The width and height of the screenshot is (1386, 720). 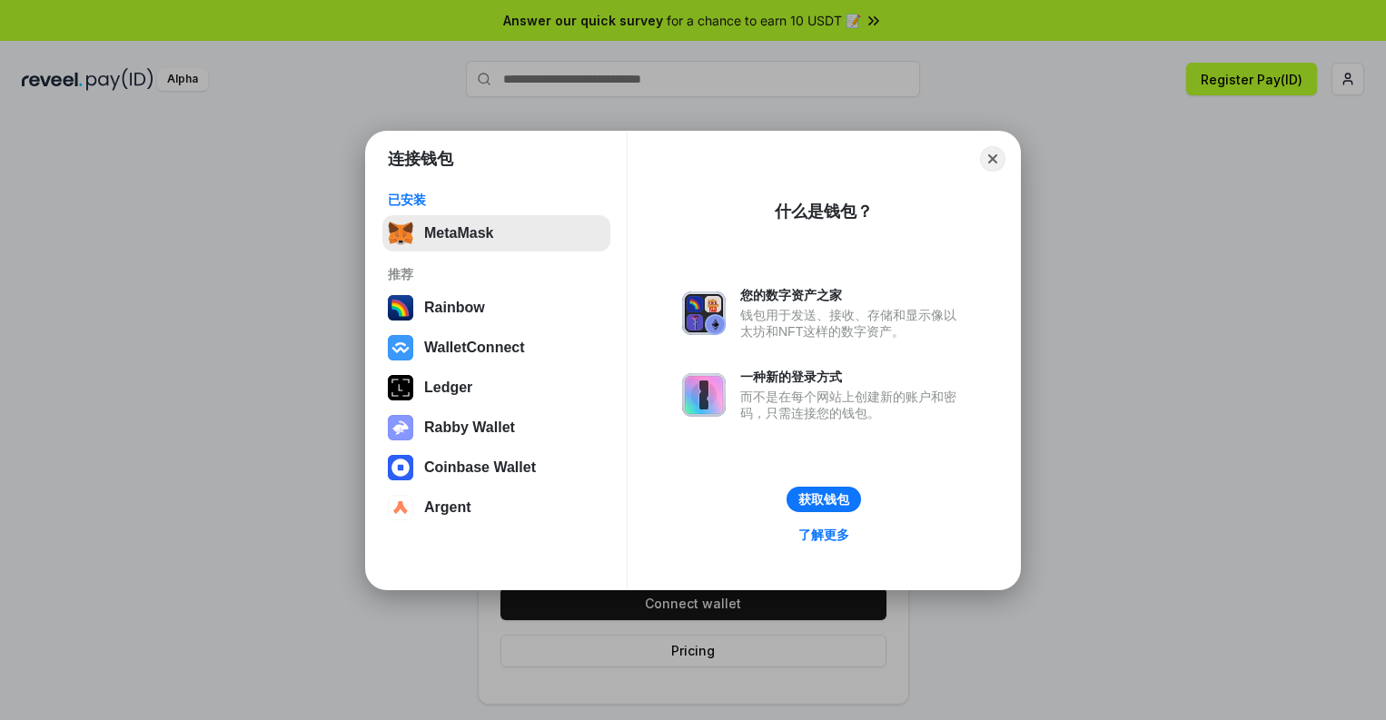 I want to click on img: svg+xml,%3Csvg%20xmlns%3D%22http%3A%2F%2Fwww.w3.org%2F2000%2Fsvg%22%20width%3D%2228%22%20height%3..., so click(x=401, y=388).